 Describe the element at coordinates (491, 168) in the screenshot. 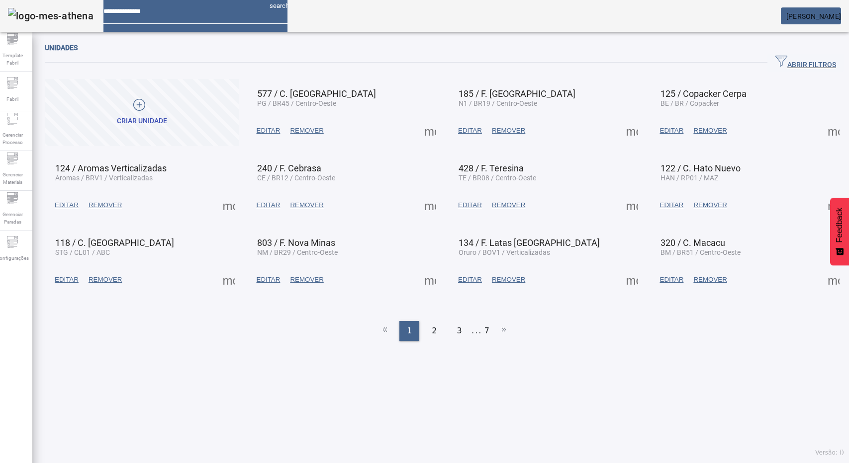

I see `span: 428 / F. Teresina` at that location.